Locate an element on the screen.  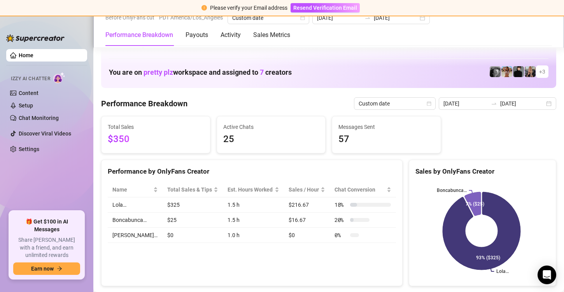
span: 20 % is located at coordinates (341, 220).